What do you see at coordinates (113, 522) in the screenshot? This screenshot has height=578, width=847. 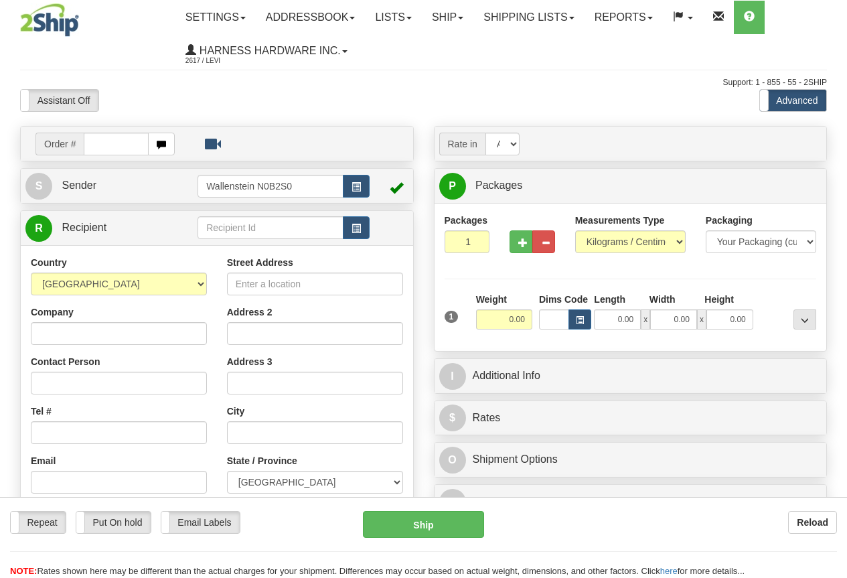 I see `label: Put On hold` at bounding box center [113, 522].